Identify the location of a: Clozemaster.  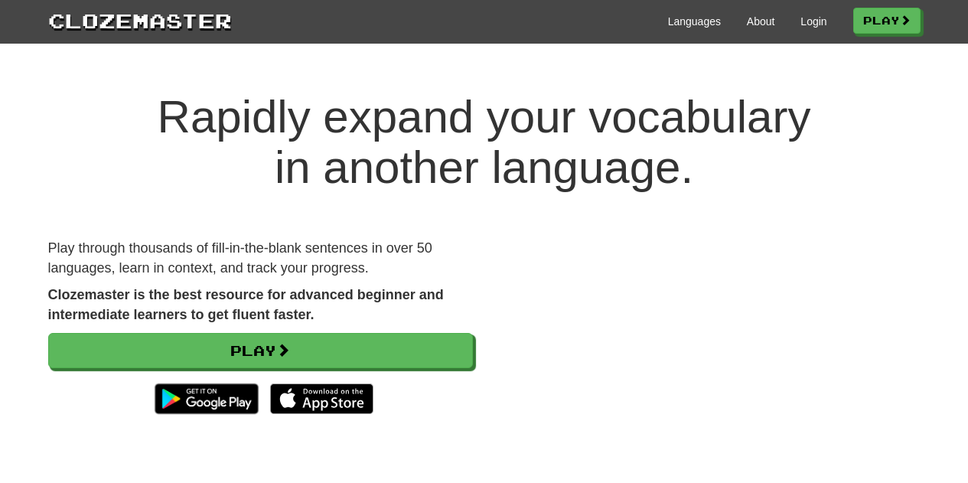
(140, 20).